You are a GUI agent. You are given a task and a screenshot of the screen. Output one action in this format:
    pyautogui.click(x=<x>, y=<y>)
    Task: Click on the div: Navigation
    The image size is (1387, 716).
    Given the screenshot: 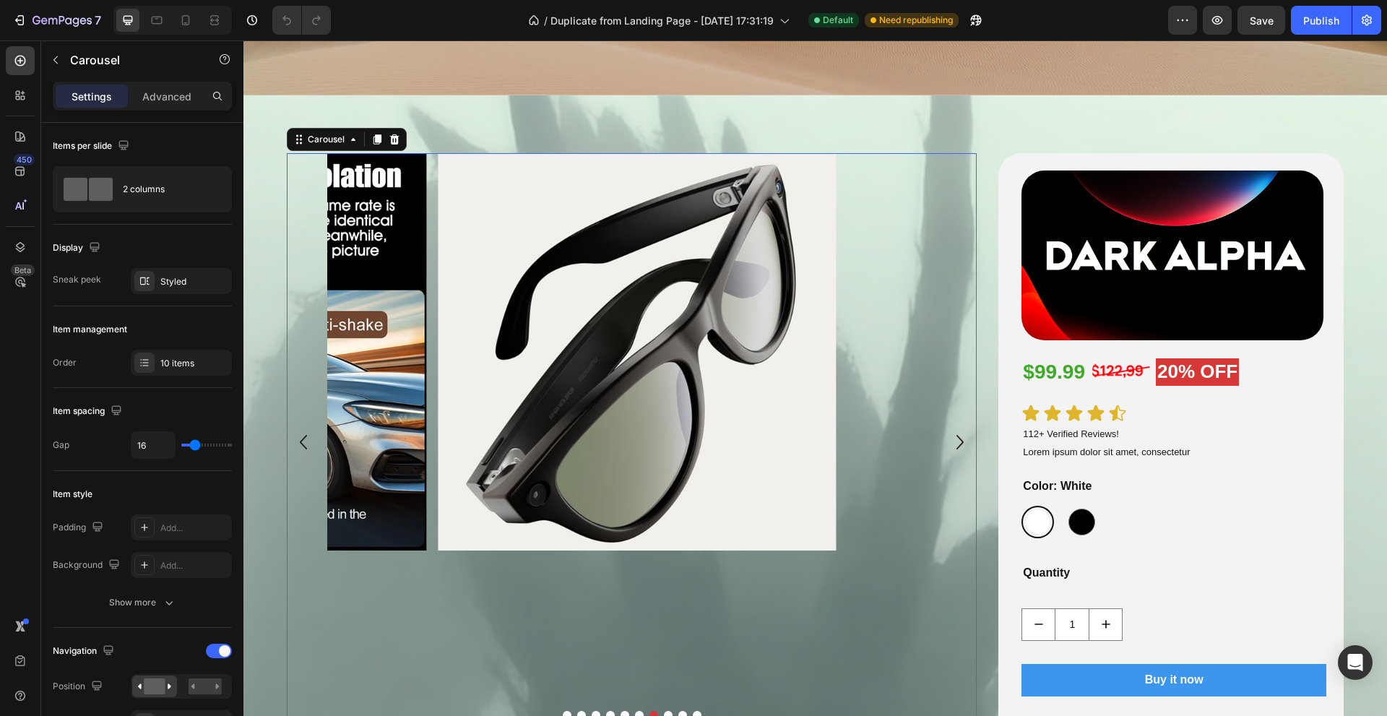 What is the action you would take?
    pyautogui.click(x=85, y=651)
    